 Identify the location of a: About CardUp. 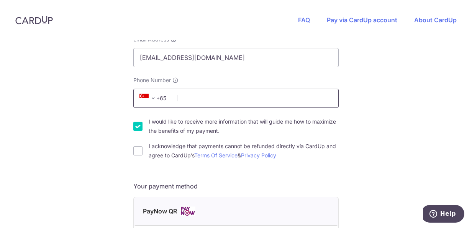
(435, 20).